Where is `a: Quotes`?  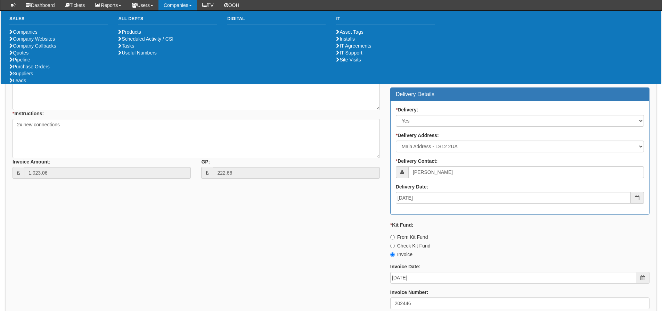 a: Quotes is located at coordinates (19, 53).